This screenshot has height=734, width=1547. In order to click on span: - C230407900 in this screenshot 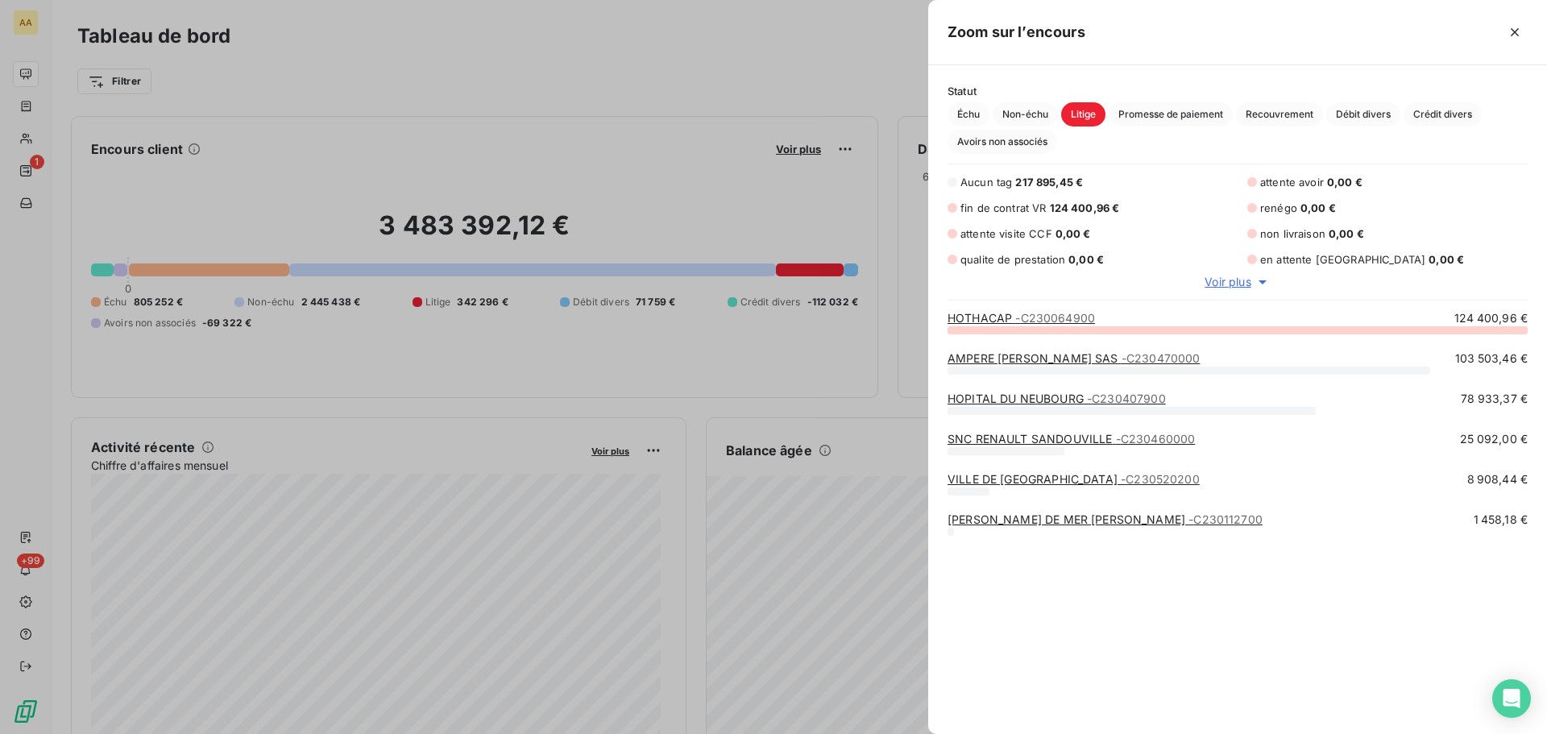, I will do `click(1127, 398)`.